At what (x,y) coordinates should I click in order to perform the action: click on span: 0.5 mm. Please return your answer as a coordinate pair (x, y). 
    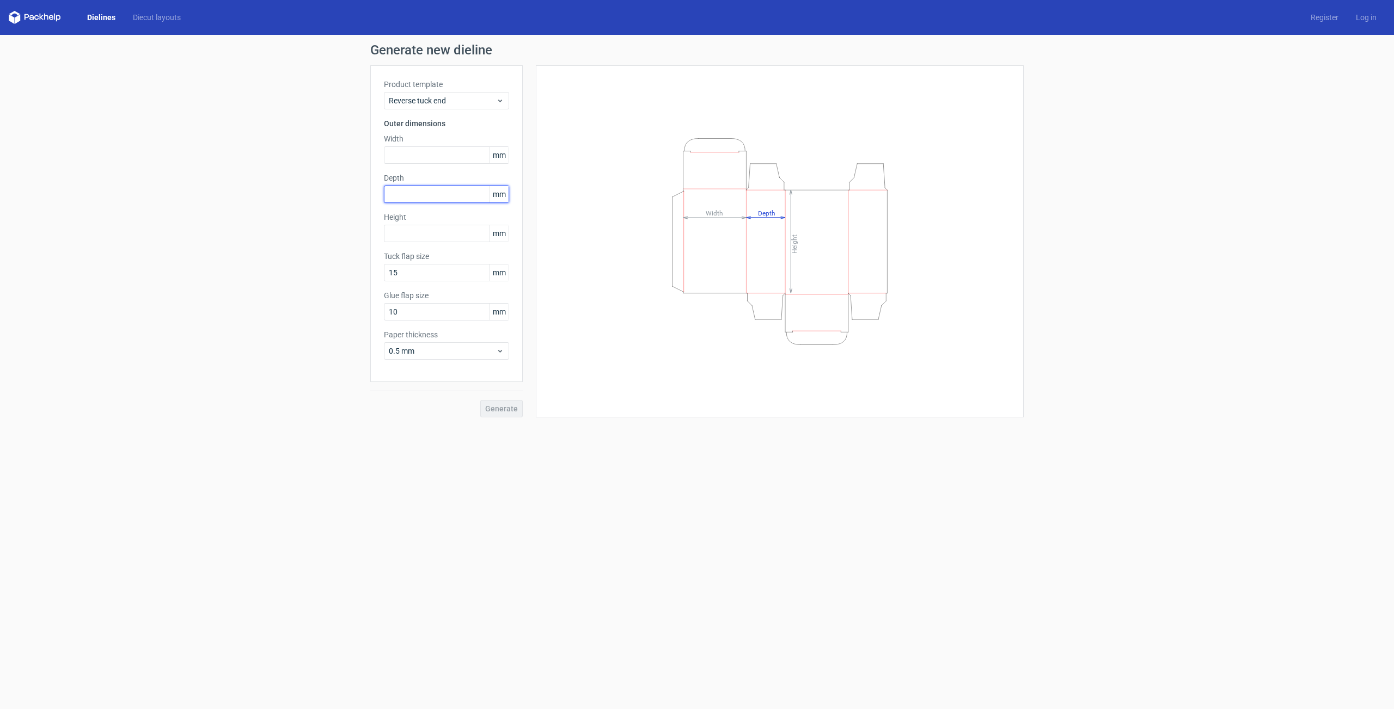
    Looking at the image, I should click on (442, 351).